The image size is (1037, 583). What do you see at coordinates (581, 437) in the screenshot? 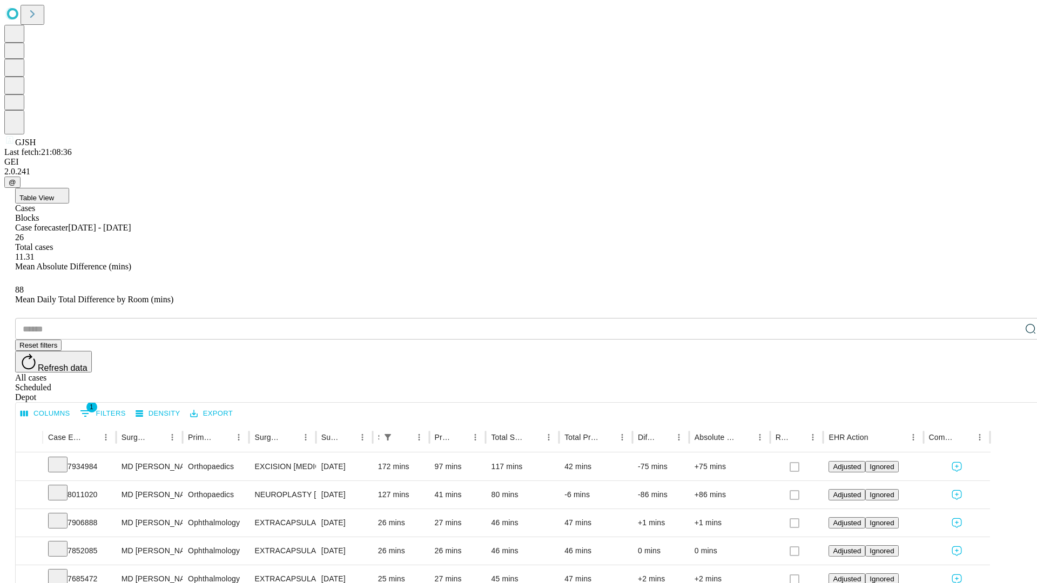
I see `div: Total Predicted Duration` at bounding box center [581, 437].